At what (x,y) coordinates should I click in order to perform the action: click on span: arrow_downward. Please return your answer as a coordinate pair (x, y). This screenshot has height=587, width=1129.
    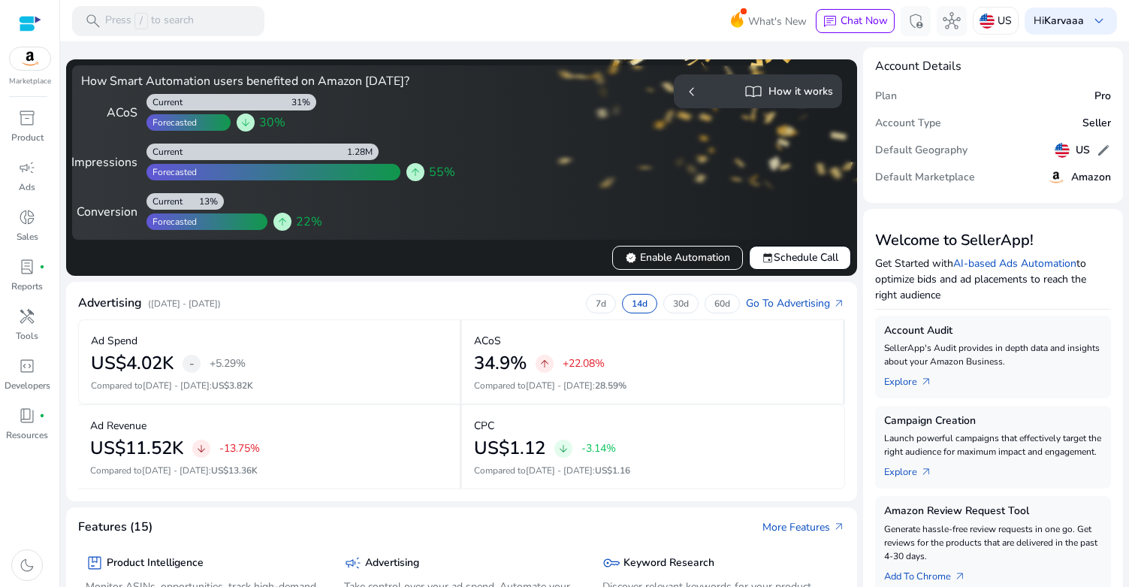
    Looking at the image, I should click on (246, 122).